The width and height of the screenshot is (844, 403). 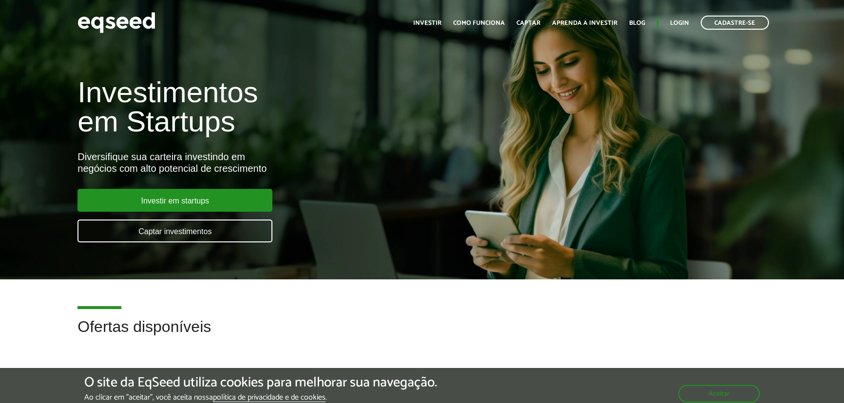 What do you see at coordinates (261, 398) in the screenshot?
I see `p: Ao clicar em "aceitar", você aceita nossa .` at bounding box center [261, 398].